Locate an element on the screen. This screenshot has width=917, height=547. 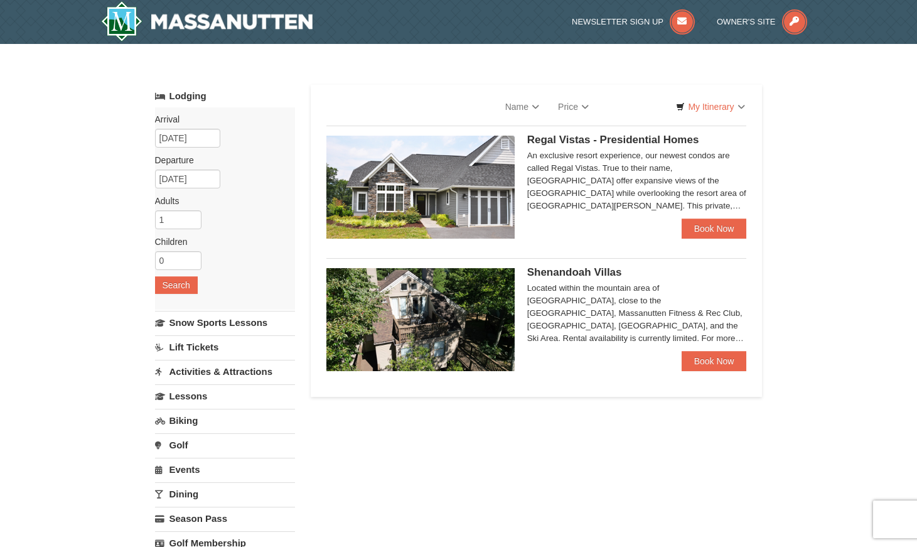
span: Regal Vistas - Presidential Homes is located at coordinates (613, 139).